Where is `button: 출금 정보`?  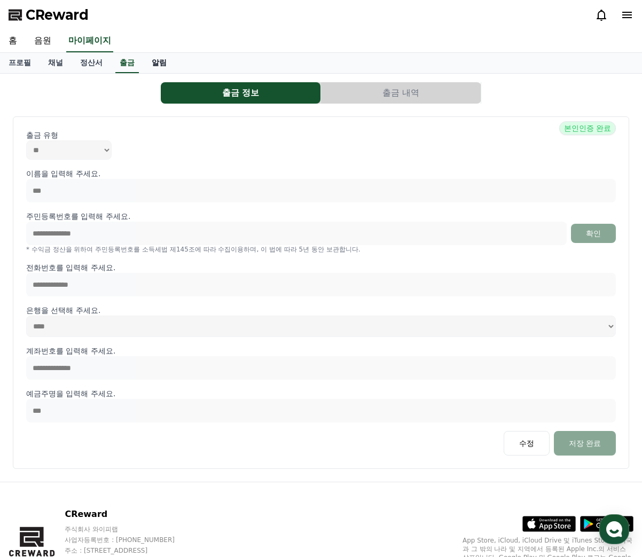 button: 출금 정보 is located at coordinates (240, 93).